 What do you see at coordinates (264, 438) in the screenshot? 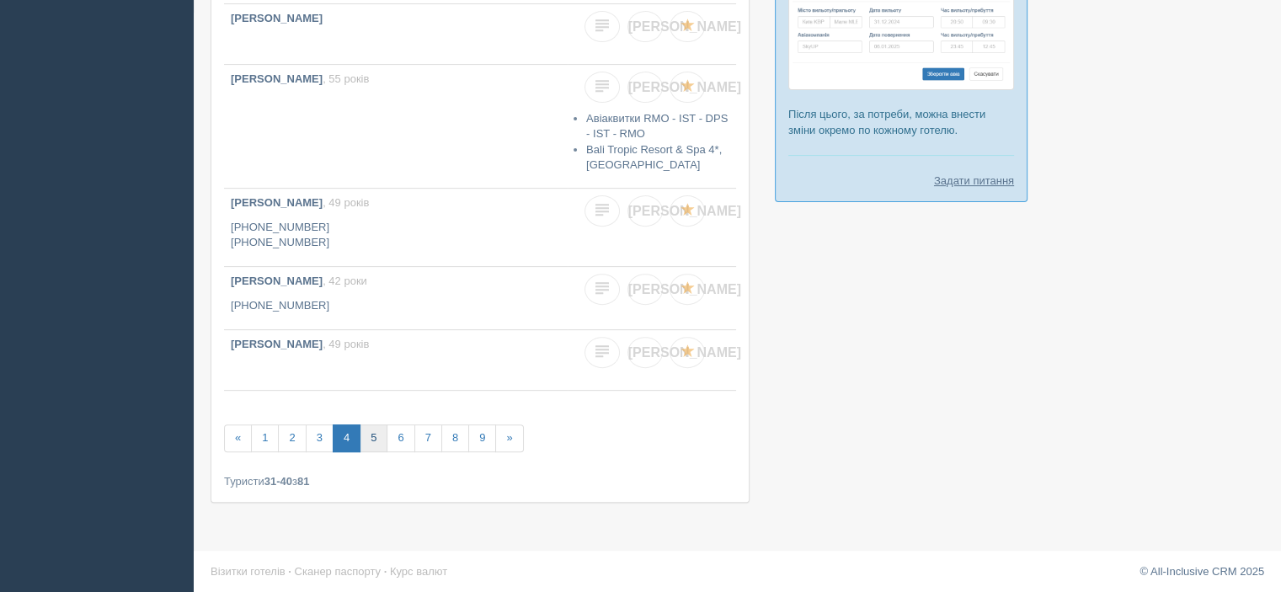
I see `a: 1` at bounding box center [264, 438].